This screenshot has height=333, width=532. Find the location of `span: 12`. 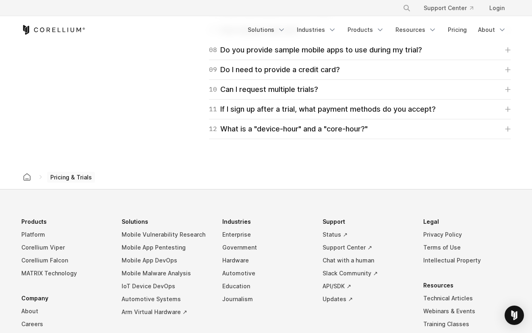

span: 12 is located at coordinates (213, 129).